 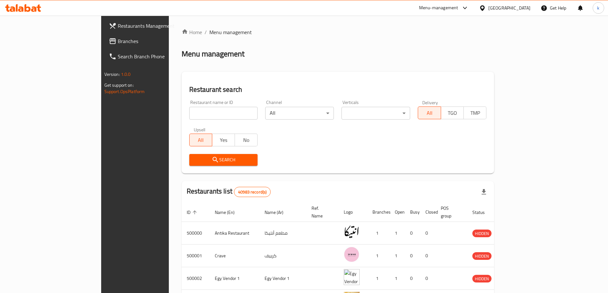 What do you see at coordinates (283, 233) in the screenshot?
I see `td: مطعم أنتيكا` at bounding box center [283, 233].